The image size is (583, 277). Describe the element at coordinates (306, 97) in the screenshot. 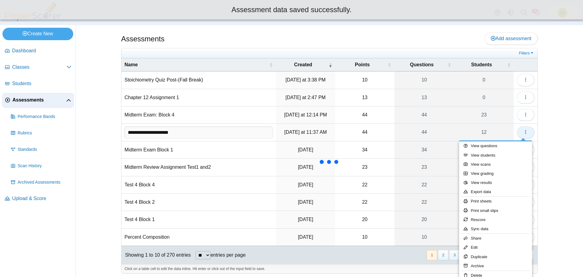

I see `time: Oct 9, 2025 at 2:47 PM` at that location.